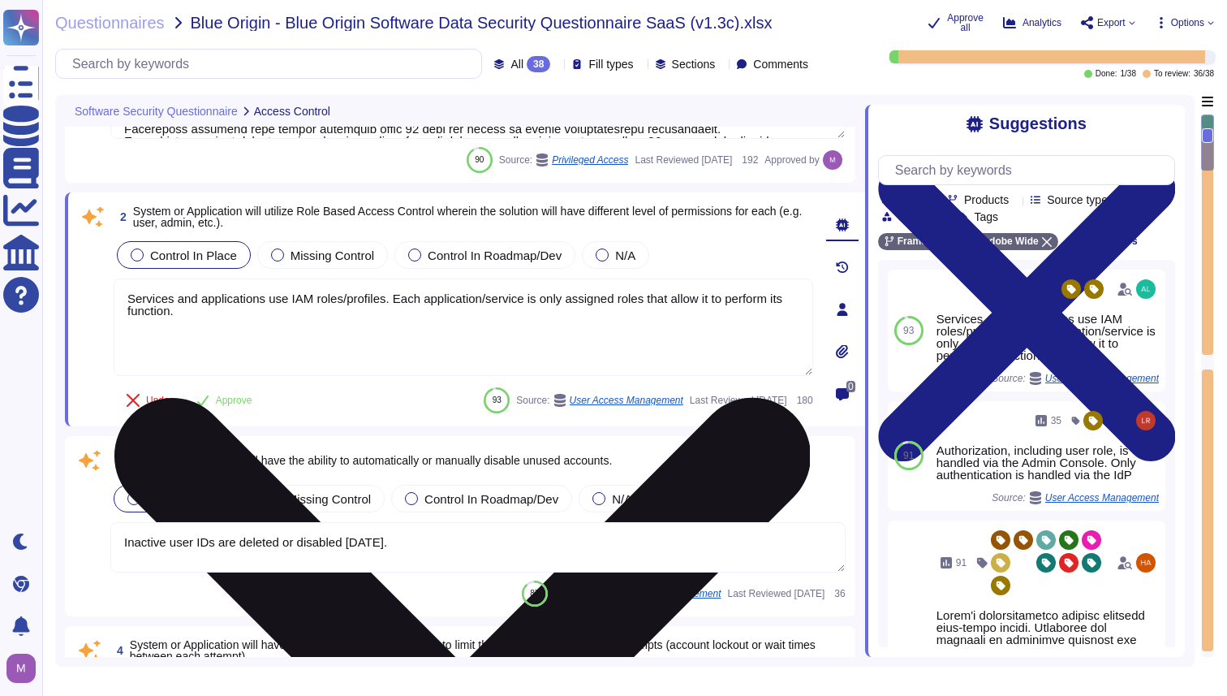  I want to click on span: 3, so click(117, 460).